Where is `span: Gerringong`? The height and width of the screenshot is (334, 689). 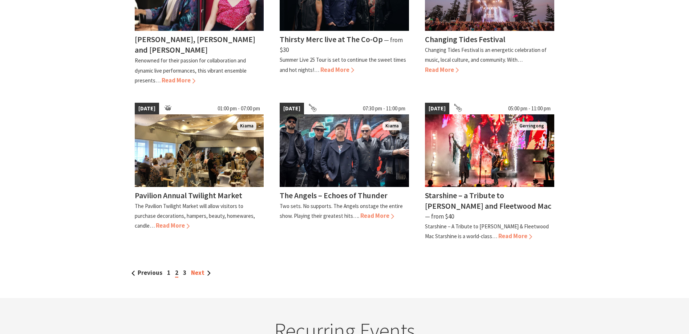
span: Gerringong is located at coordinates (532, 126).